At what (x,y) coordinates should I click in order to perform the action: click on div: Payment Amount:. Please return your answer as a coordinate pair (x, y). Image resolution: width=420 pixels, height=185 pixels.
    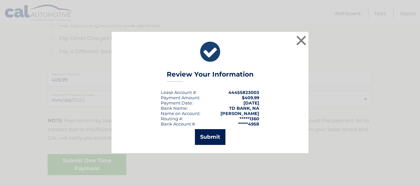
    Looking at the image, I should click on (180, 97).